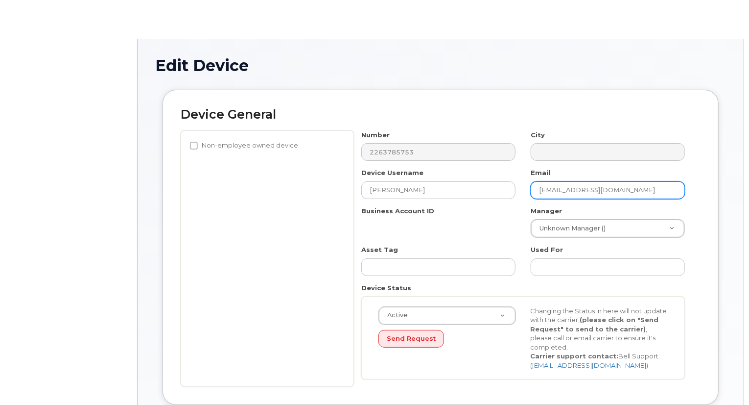 This screenshot has width=749, height=405. What do you see at coordinates (575, 356) in the screenshot?
I see `strong: Carrier support contact:` at bounding box center [575, 356].